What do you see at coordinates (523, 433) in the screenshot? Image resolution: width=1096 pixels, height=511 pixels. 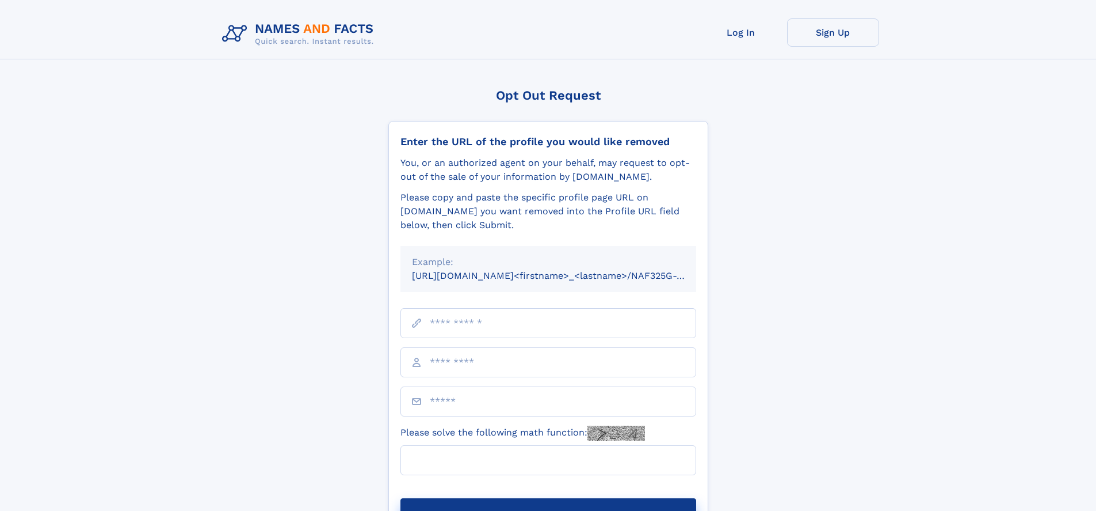 I see `label: Please solve the following math function:` at bounding box center [523, 433].